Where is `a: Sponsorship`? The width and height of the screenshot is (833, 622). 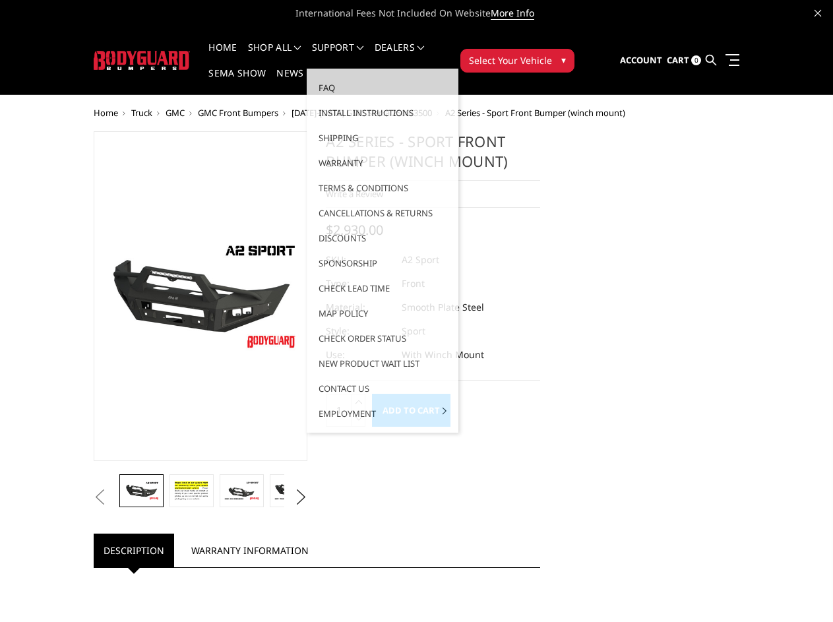
a: Sponsorship is located at coordinates (383, 263).